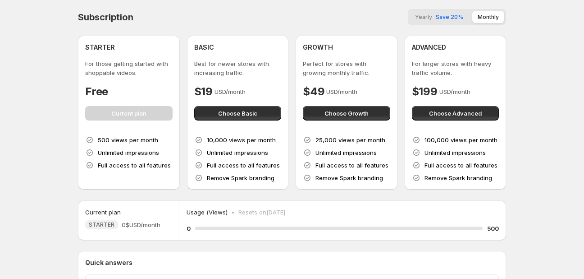  Describe the element at coordinates (128, 140) in the screenshot. I see `p: 500 views per month` at that location.